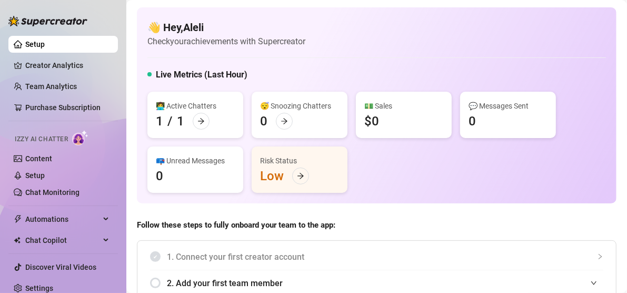 The height and width of the screenshot is (293, 627). Describe the element at coordinates (48, 21) in the screenshot. I see `img: logo-BBDzfeDw.svg` at that location.